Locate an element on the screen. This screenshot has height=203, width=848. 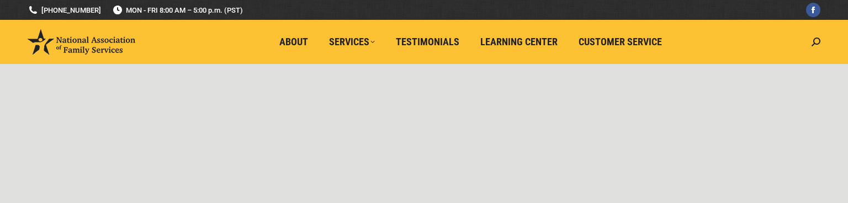
span: Learning Center is located at coordinates (519, 42).